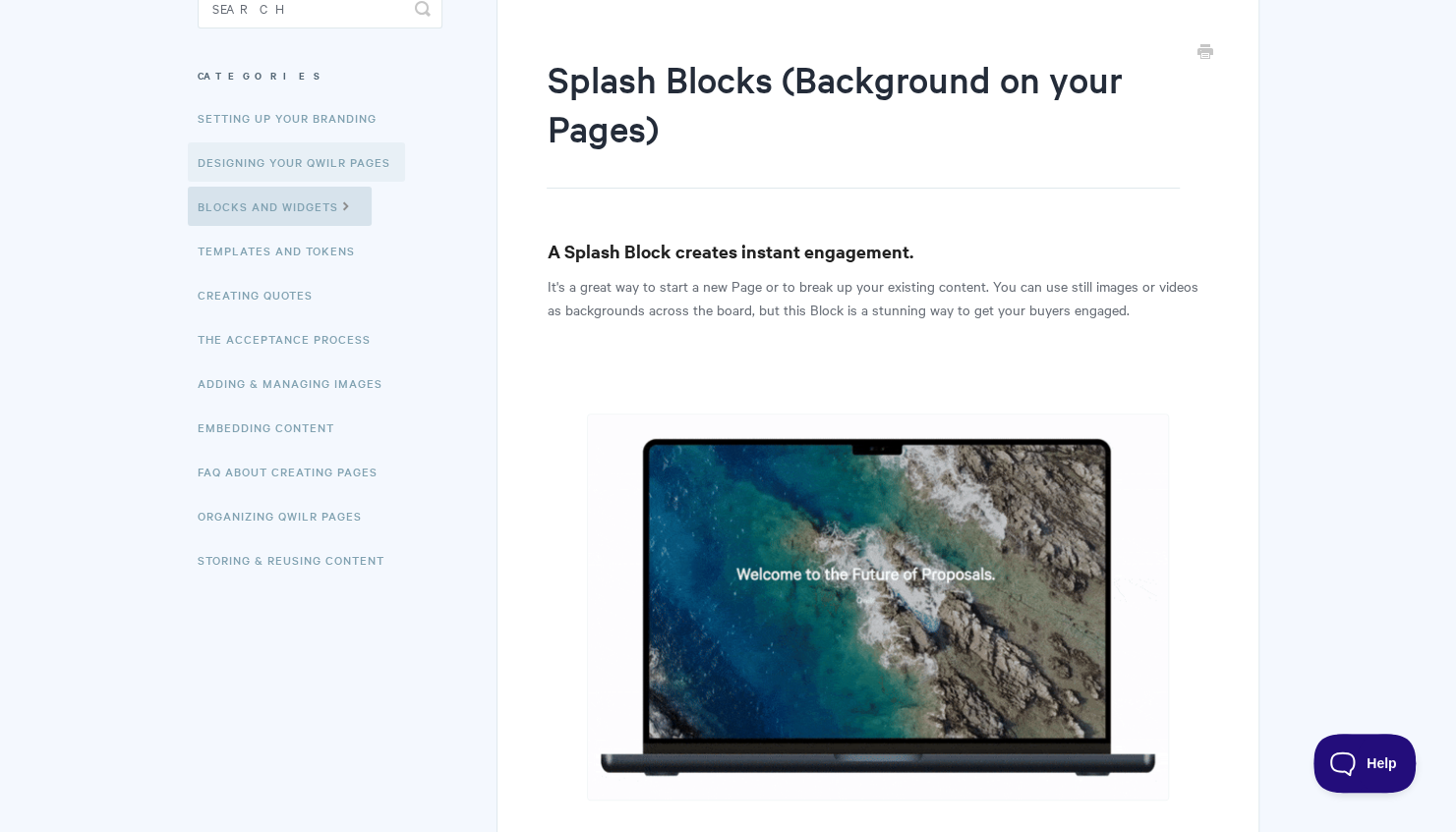  Describe the element at coordinates (283, 251) in the screenshot. I see `a: Templates and Tokens` at that location.